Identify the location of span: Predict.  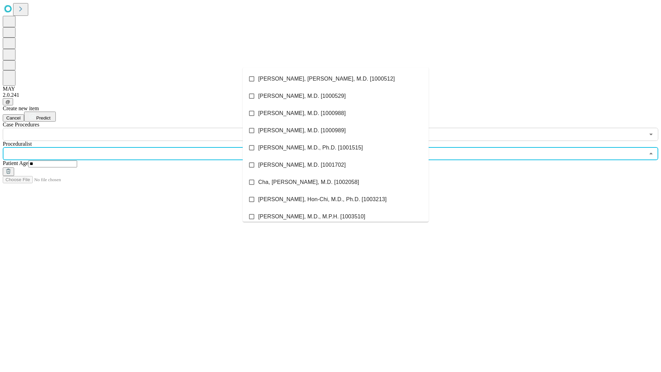
(43, 118).